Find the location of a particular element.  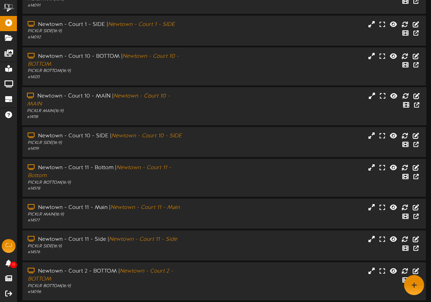

div: CJ is located at coordinates (9, 246).